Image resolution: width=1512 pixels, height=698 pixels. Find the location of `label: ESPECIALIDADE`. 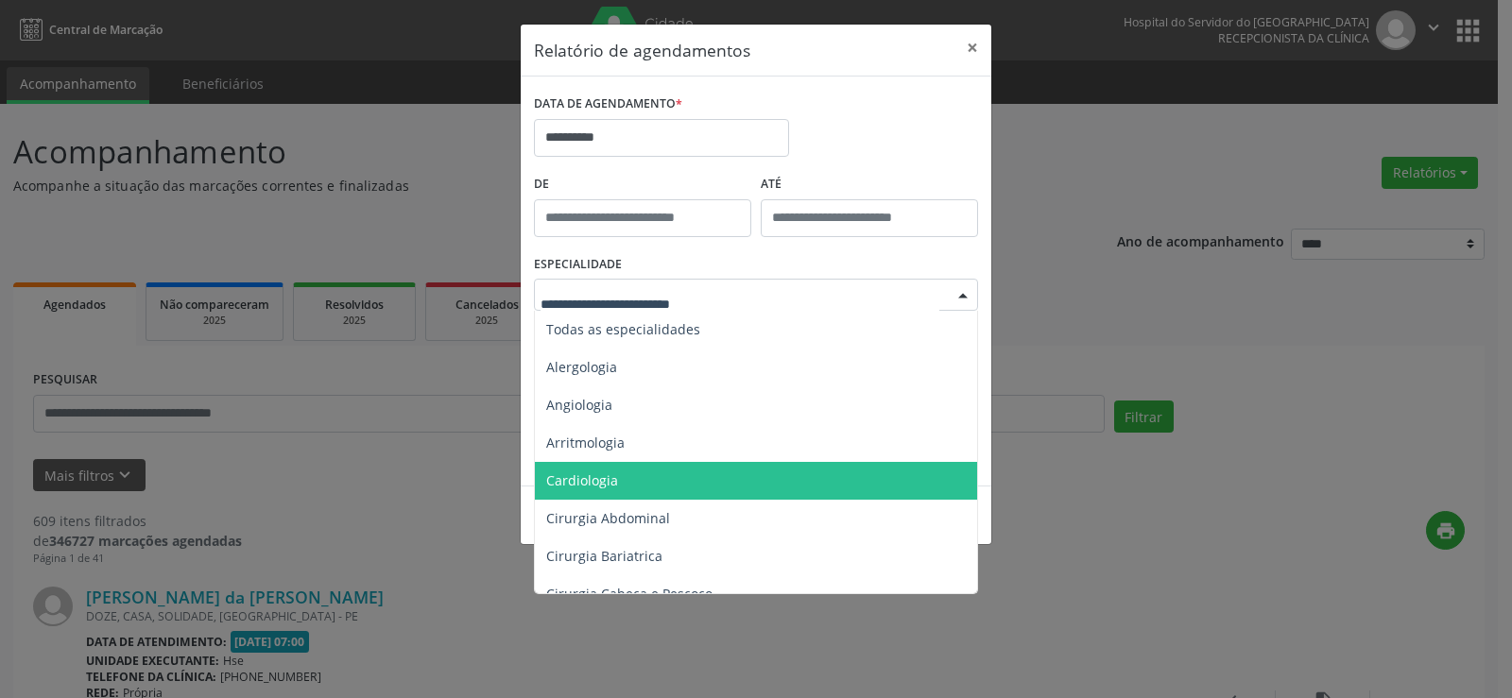

label: ESPECIALIDADE is located at coordinates (577, 265).